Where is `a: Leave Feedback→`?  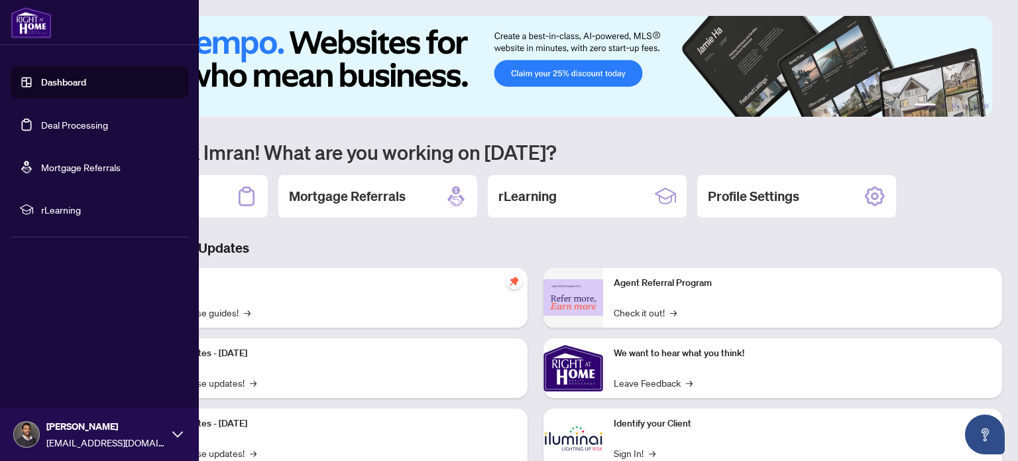 a: Leave Feedback→ is located at coordinates (653, 383).